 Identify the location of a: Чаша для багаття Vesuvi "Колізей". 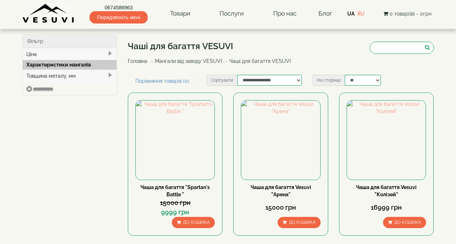
(386, 190).